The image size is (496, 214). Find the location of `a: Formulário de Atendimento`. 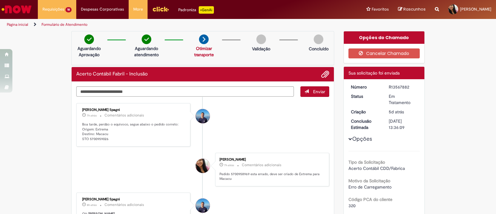

a: Formulário de Atendimento is located at coordinates (64, 24).